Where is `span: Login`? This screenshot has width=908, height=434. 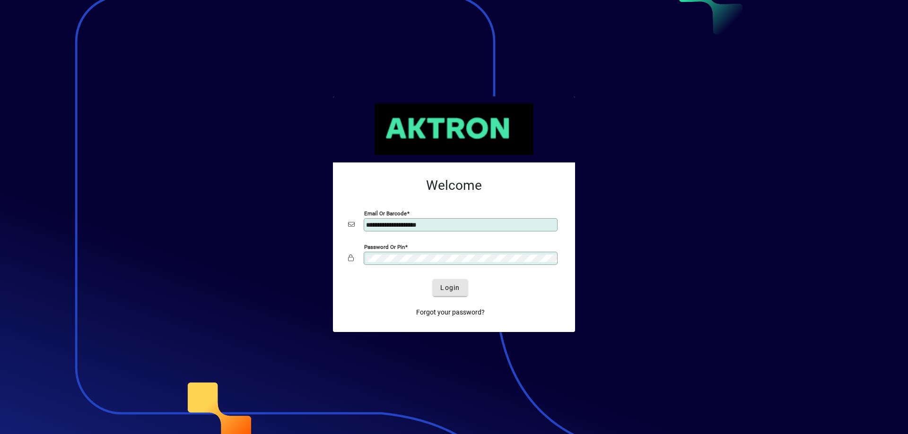 span: Login is located at coordinates (450, 288).